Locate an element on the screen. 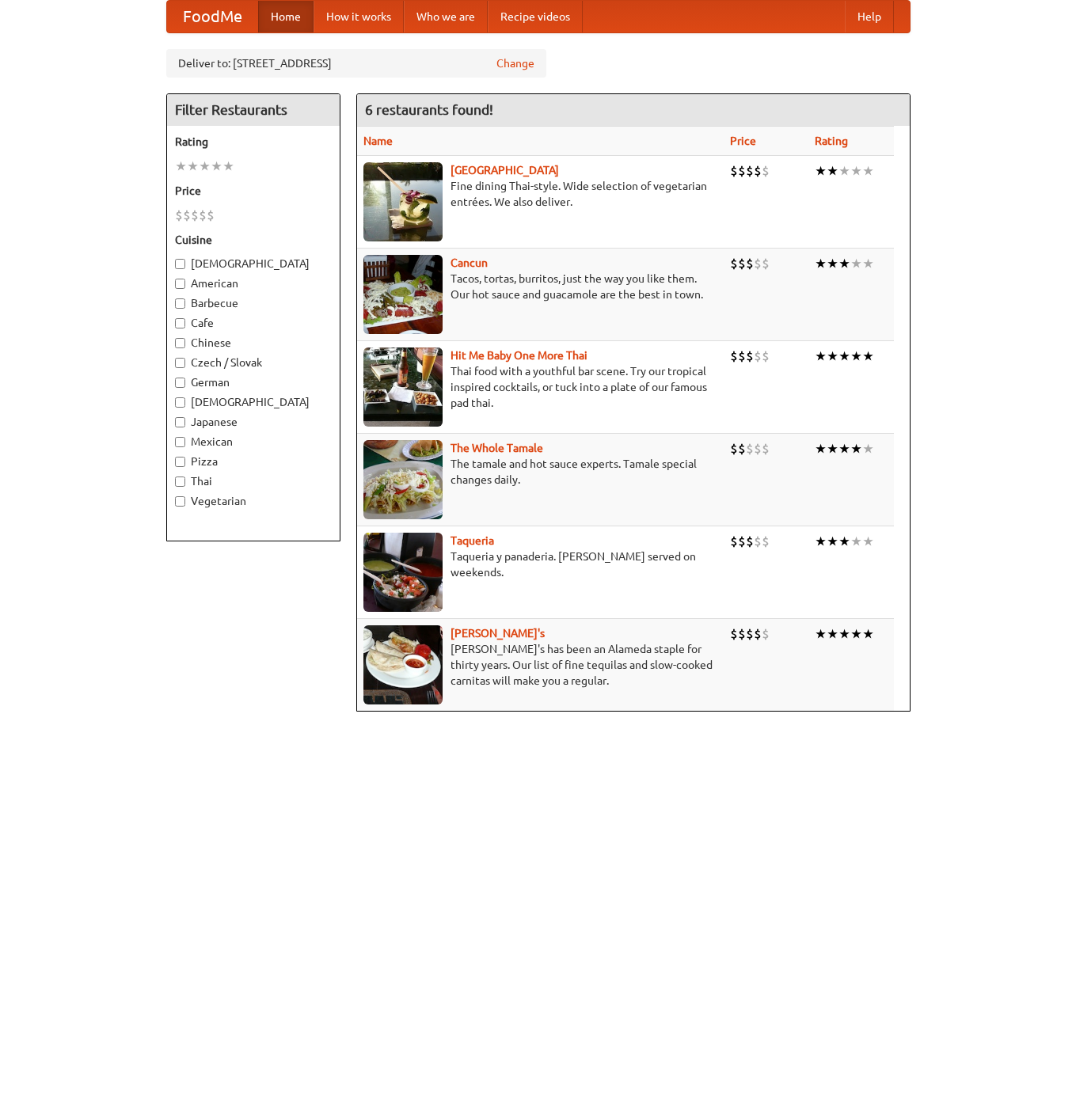 This screenshot has width=1076, height=1120. input: Chinese is located at coordinates (179, 343).